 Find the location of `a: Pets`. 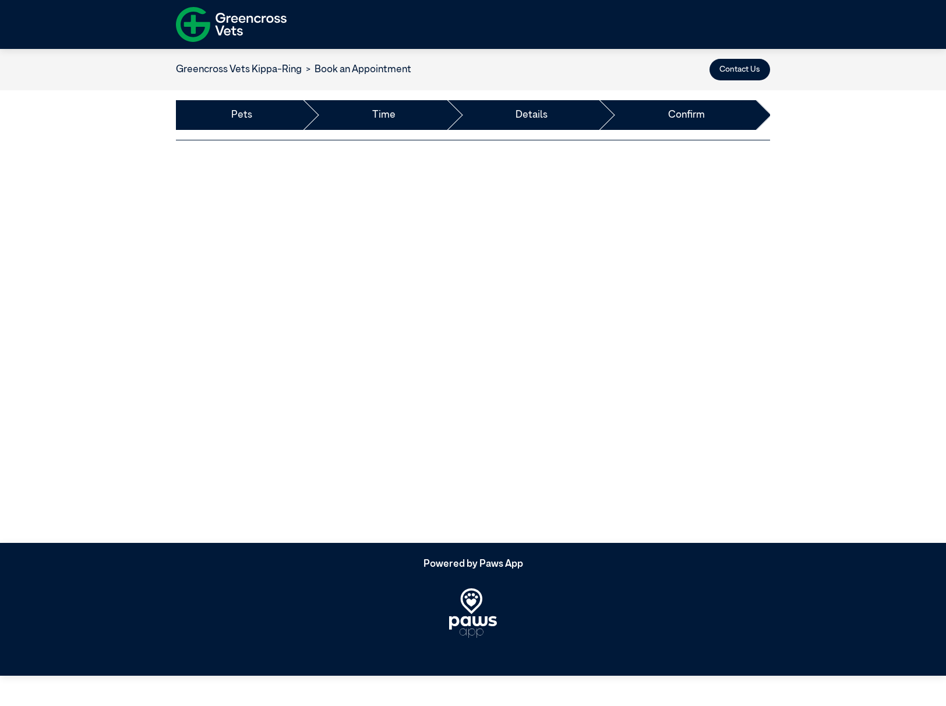

a: Pets is located at coordinates (242, 115).